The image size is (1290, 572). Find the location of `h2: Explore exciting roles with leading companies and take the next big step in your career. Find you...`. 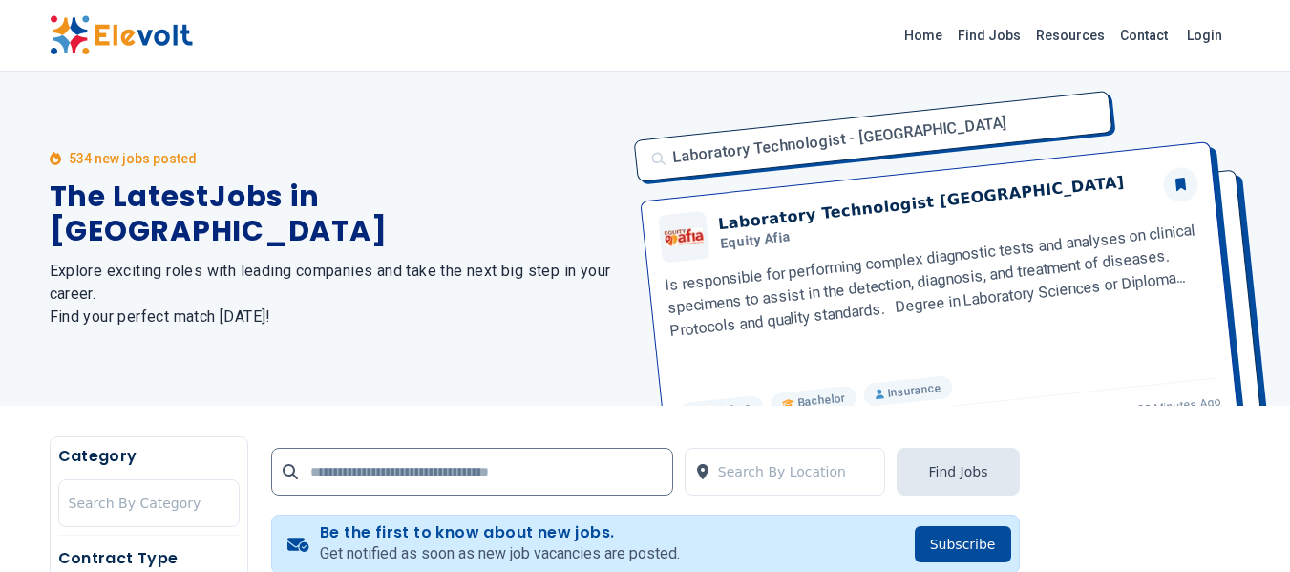

h2: Explore exciting roles with leading companies and take the next big step in your career. Find you... is located at coordinates (336, 294).